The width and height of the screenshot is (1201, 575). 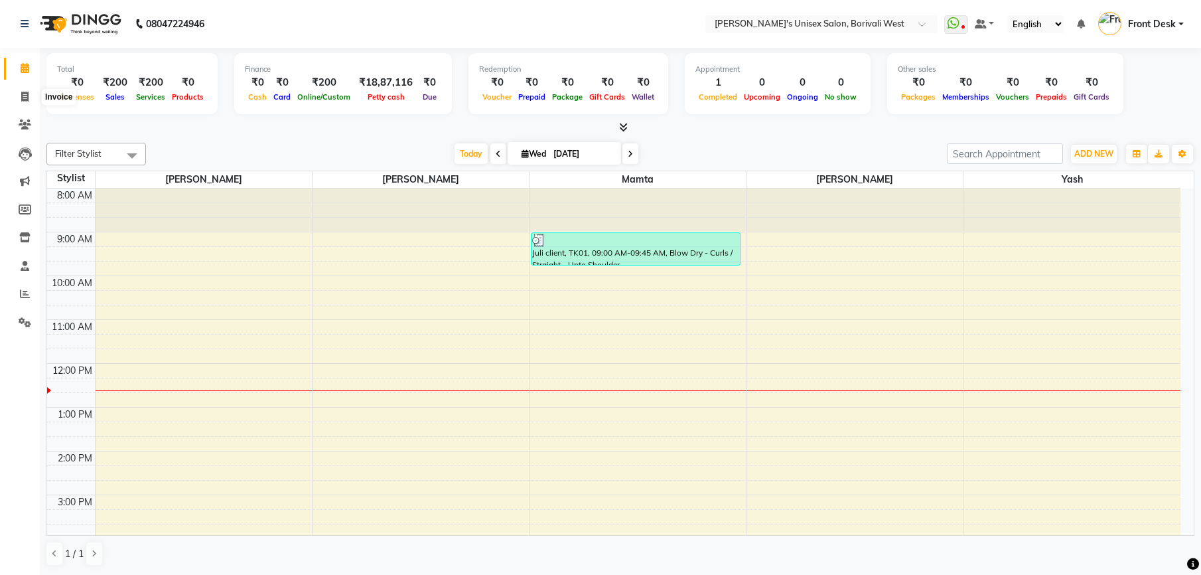 What do you see at coordinates (72, 283) in the screenshot?
I see `div: 10:00 AM` at bounding box center [72, 283].